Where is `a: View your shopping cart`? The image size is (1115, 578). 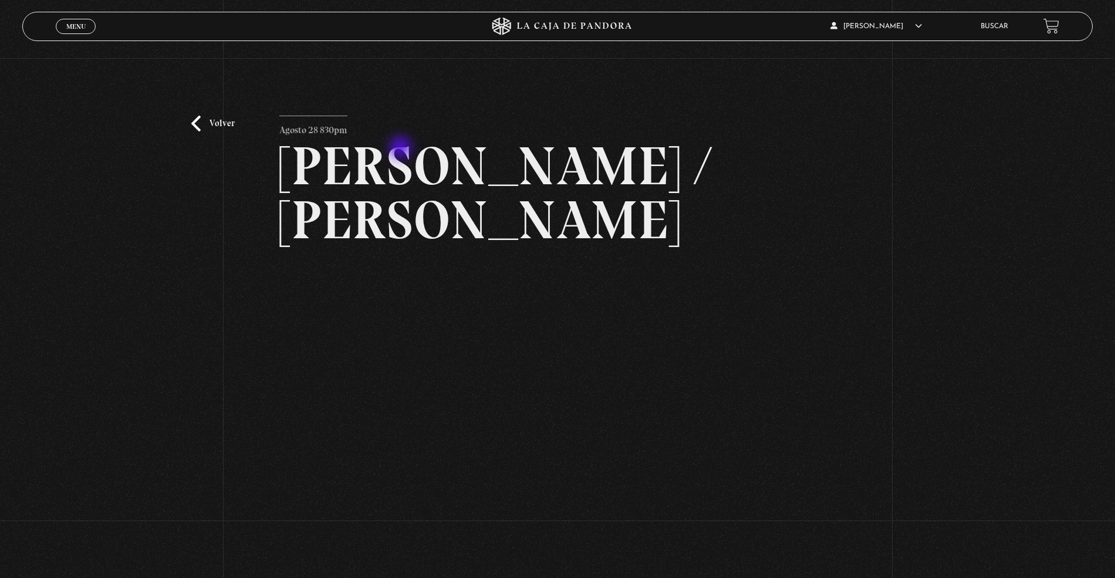
a: View your shopping cart is located at coordinates (1051, 26).